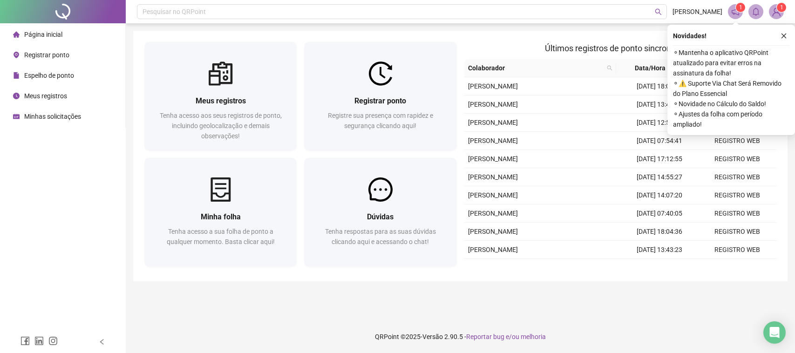 The width and height of the screenshot is (795, 353). Describe the element at coordinates (741, 7) in the screenshot. I see `sup: 1` at that location.